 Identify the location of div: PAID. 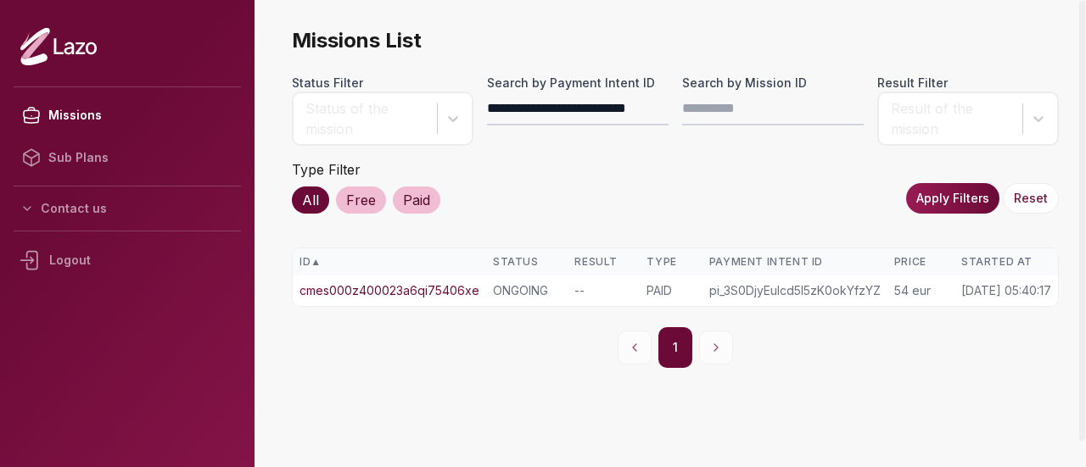
(670, 291).